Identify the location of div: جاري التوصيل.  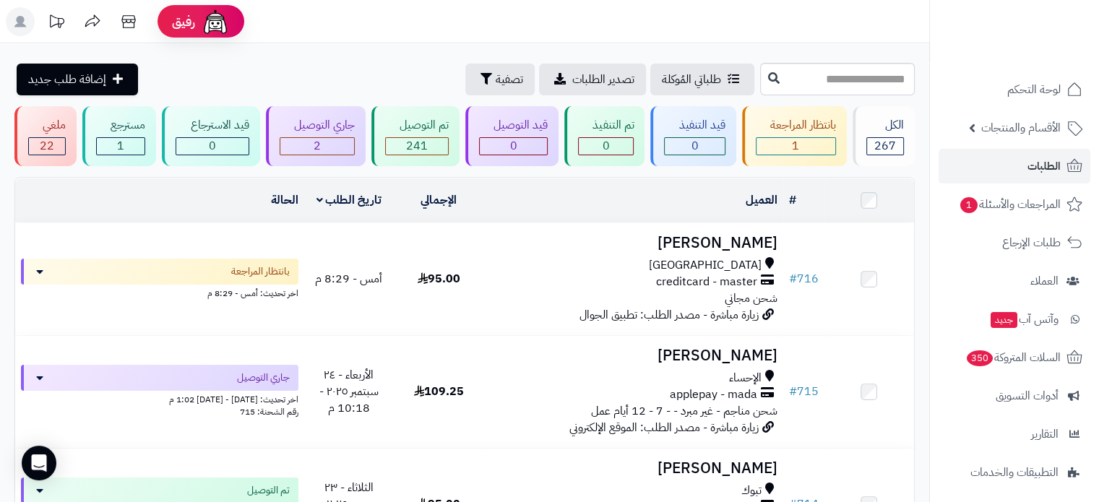
(317, 125).